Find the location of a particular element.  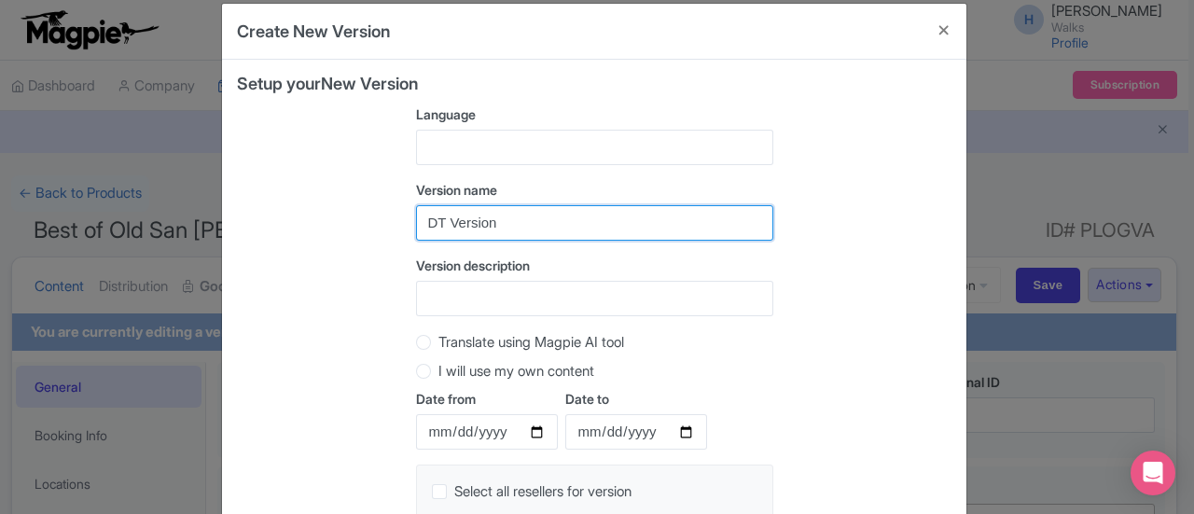

h4: Create New Version is located at coordinates (313, 31).